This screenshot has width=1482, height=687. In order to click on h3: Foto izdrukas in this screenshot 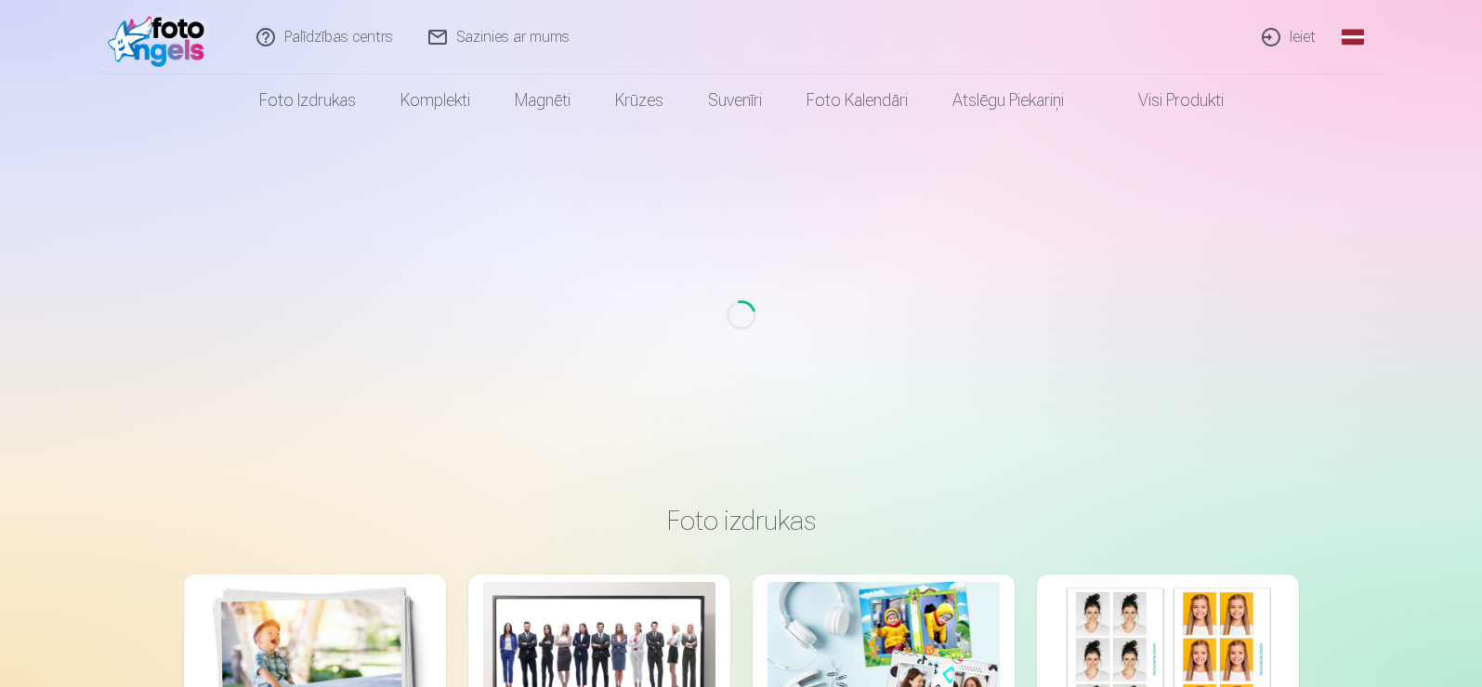, I will do `click(741, 520)`.